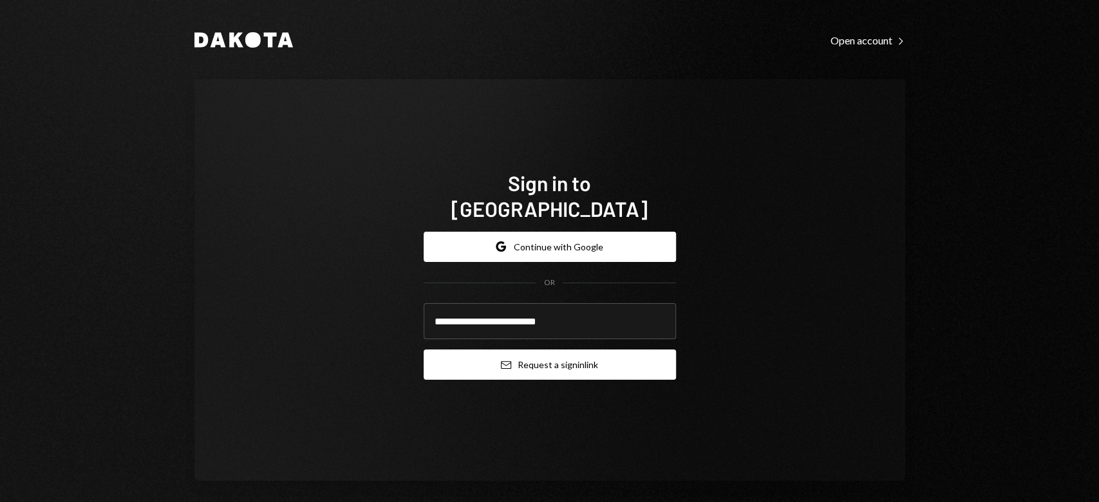 The width and height of the screenshot is (1099, 502). Describe the element at coordinates (550, 364) in the screenshot. I see `button: Request a signinlink` at that location.